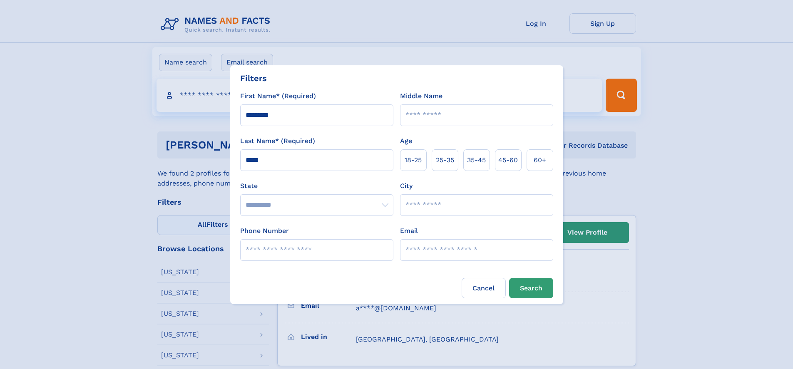 This screenshot has height=369, width=793. What do you see at coordinates (484, 288) in the screenshot?
I see `label: Cancel` at bounding box center [484, 288].